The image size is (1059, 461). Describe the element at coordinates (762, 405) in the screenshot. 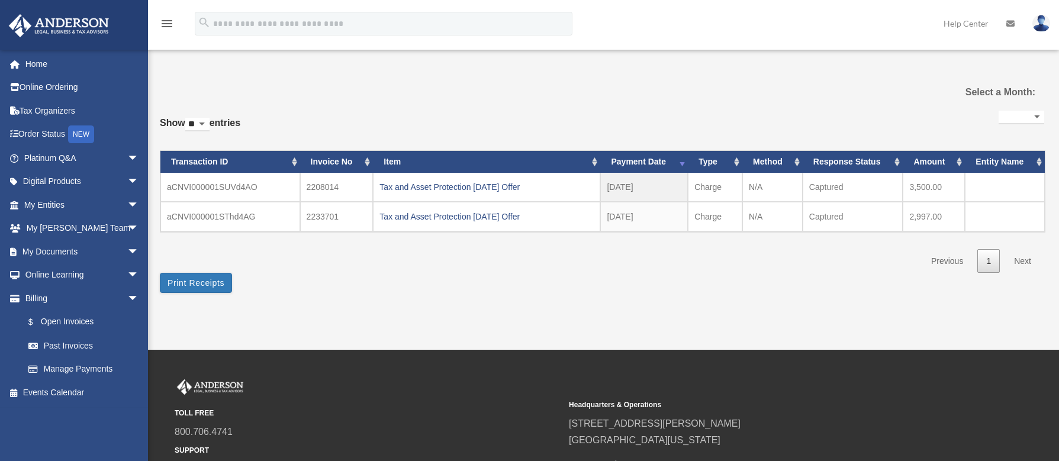

I see `small: Headquarters & Operations` at that location.